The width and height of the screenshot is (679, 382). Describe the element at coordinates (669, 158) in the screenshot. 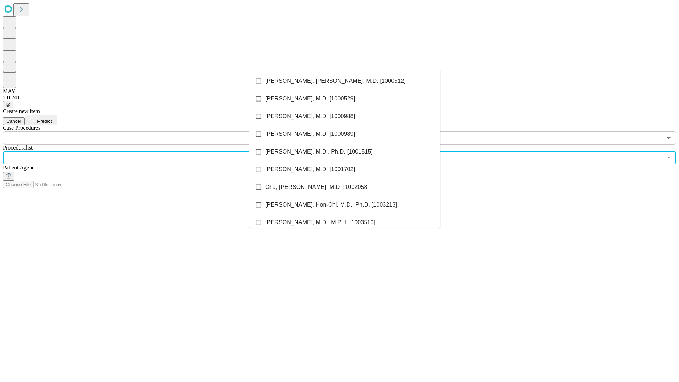

I see `button: Close` at that location.